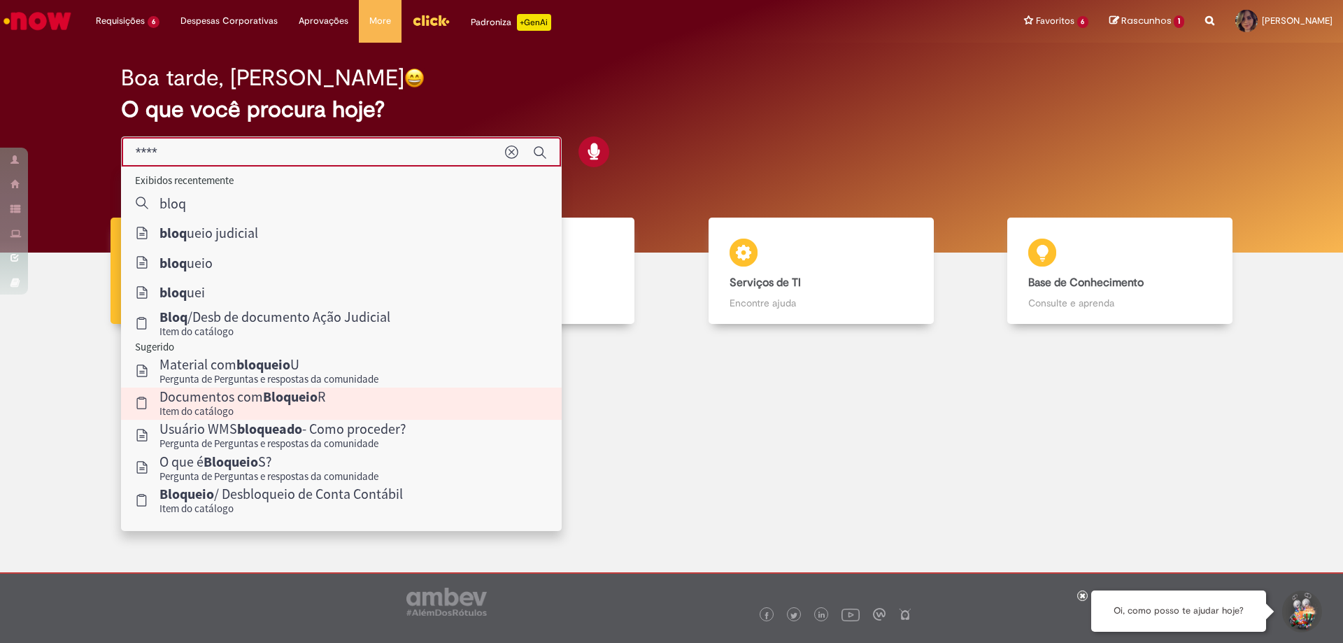 The width and height of the screenshot is (1343, 643). What do you see at coordinates (879, 614) in the screenshot?
I see `img: logo_footer_workplace.png` at bounding box center [879, 614].